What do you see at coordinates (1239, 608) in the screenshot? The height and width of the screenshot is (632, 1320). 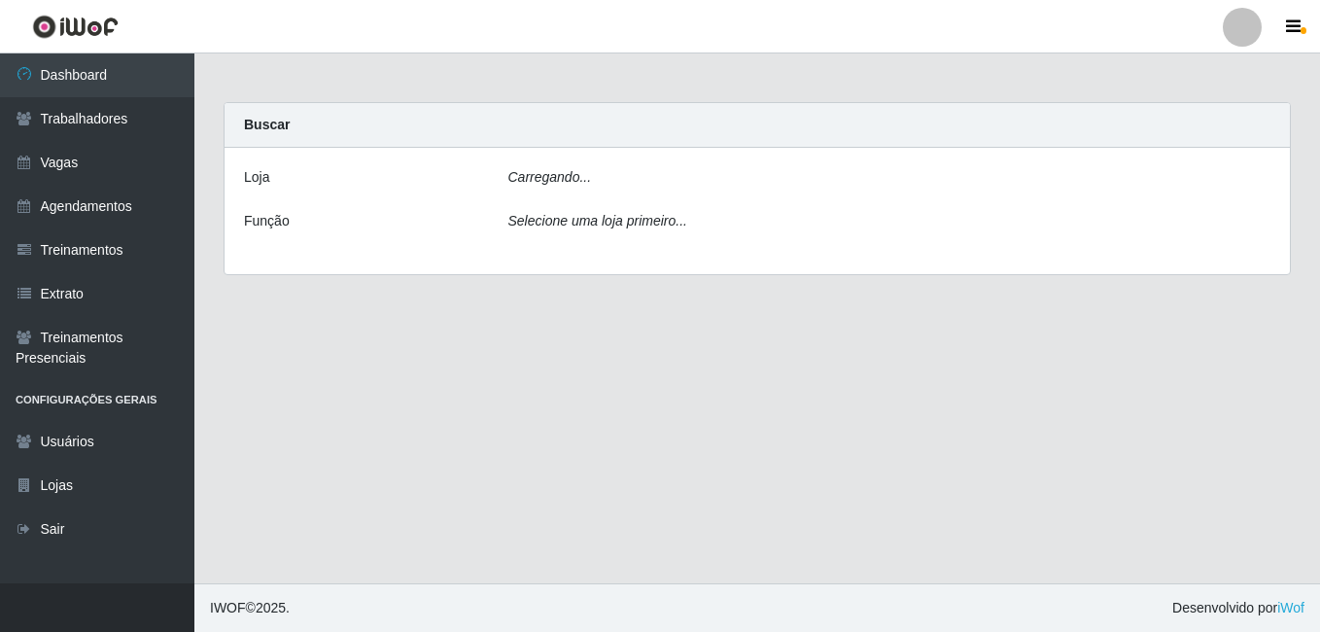 I see `span: Desenvolvido por` at bounding box center [1239, 608].